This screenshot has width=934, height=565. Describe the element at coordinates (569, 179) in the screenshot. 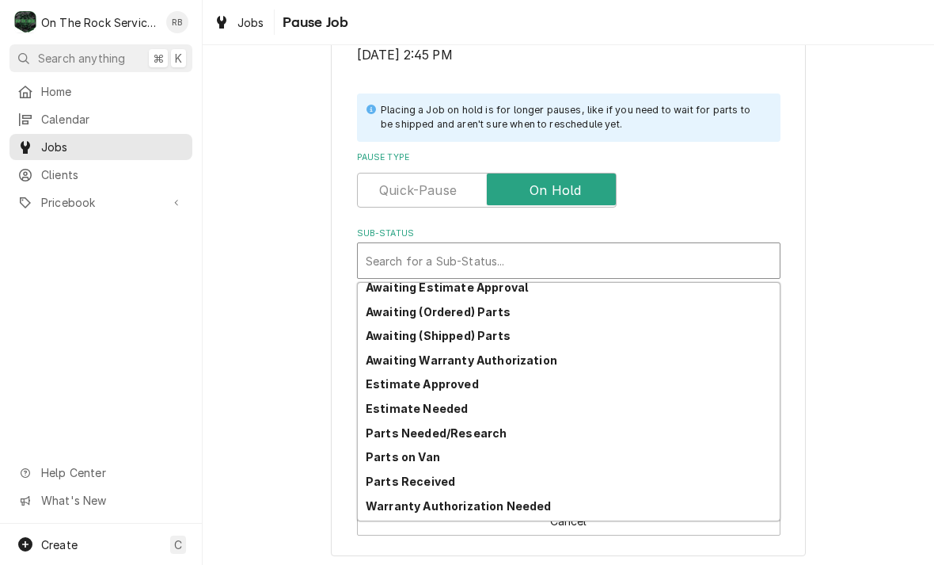

I see `div: Pause Type` at that location.